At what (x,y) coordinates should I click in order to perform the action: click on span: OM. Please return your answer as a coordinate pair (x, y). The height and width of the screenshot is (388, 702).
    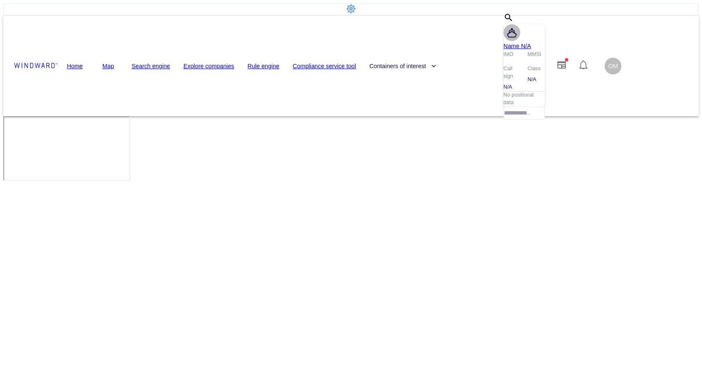
    Looking at the image, I should click on (613, 66).